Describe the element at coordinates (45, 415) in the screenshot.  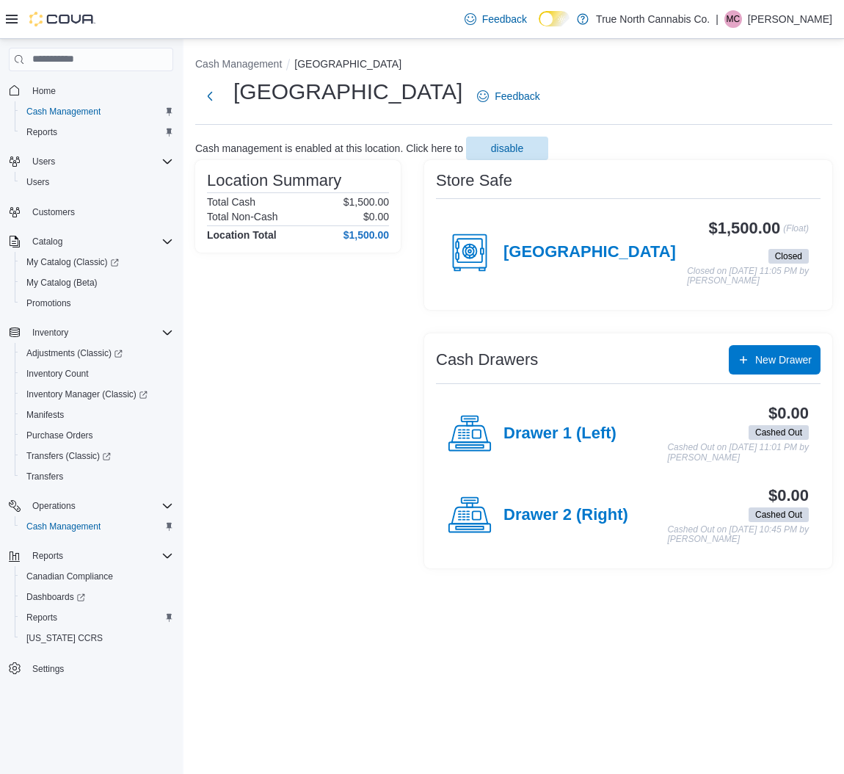
I see `a: Manifests` at that location.